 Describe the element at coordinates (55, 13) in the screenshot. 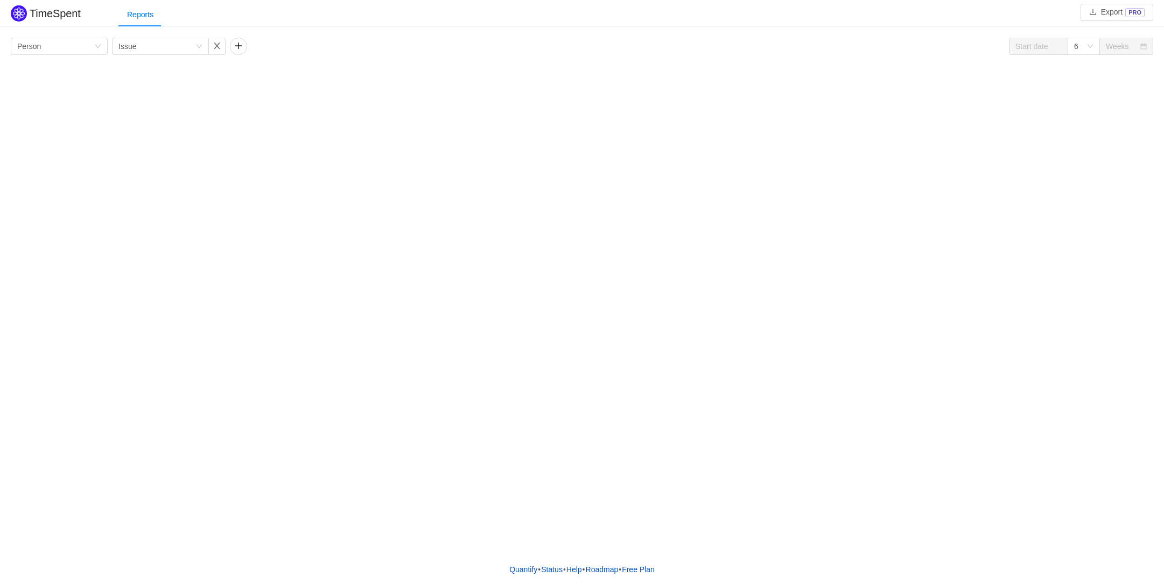

I see `h2: TimeSpent` at that location.